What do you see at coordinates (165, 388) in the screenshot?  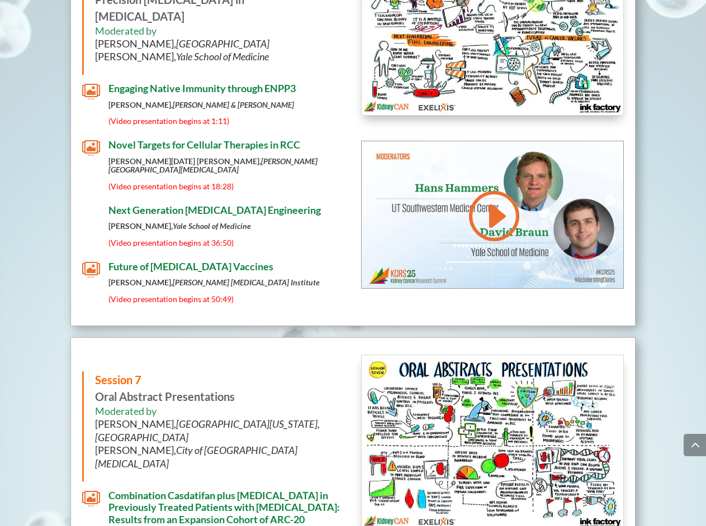 I see `strong: Oral Abstract Presentations` at bounding box center [165, 388].